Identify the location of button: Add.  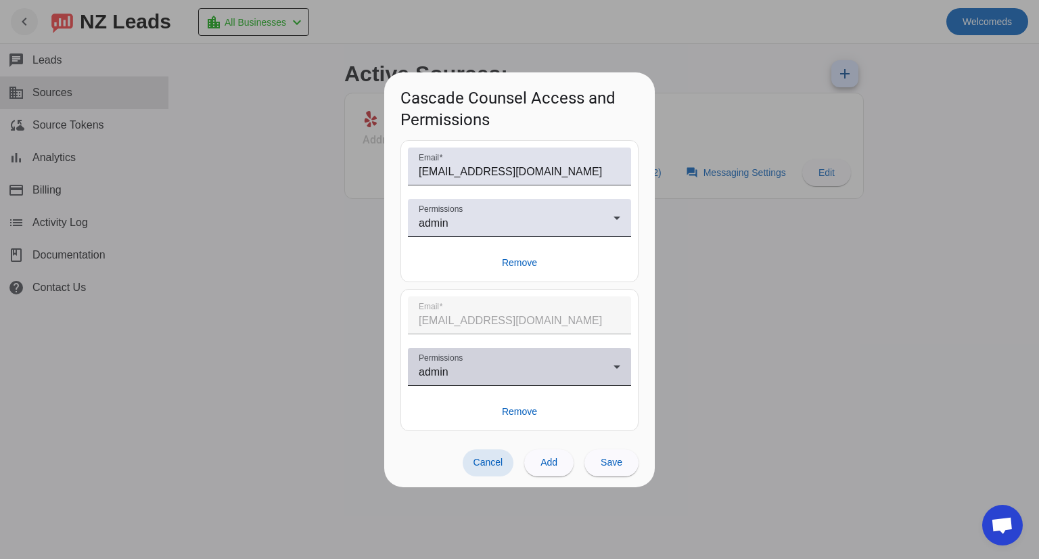
(549, 463).